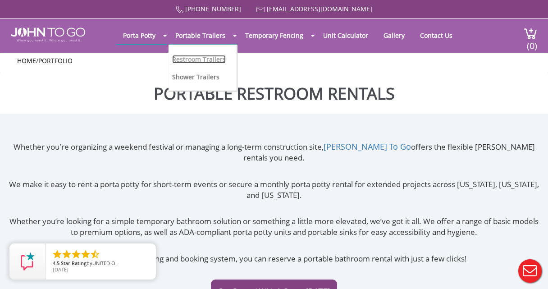  What do you see at coordinates (100, 264) in the screenshot?
I see `span: by` at bounding box center [100, 264].